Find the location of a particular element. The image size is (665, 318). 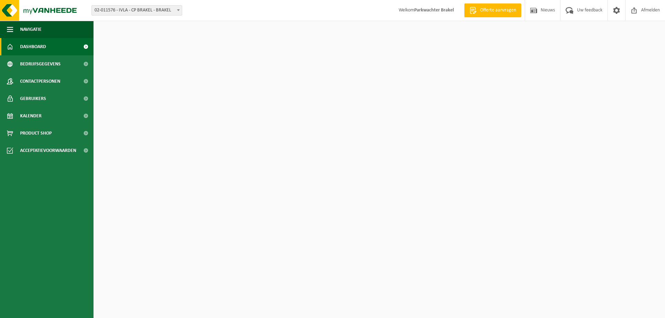

span: Dashboard is located at coordinates (33, 47).